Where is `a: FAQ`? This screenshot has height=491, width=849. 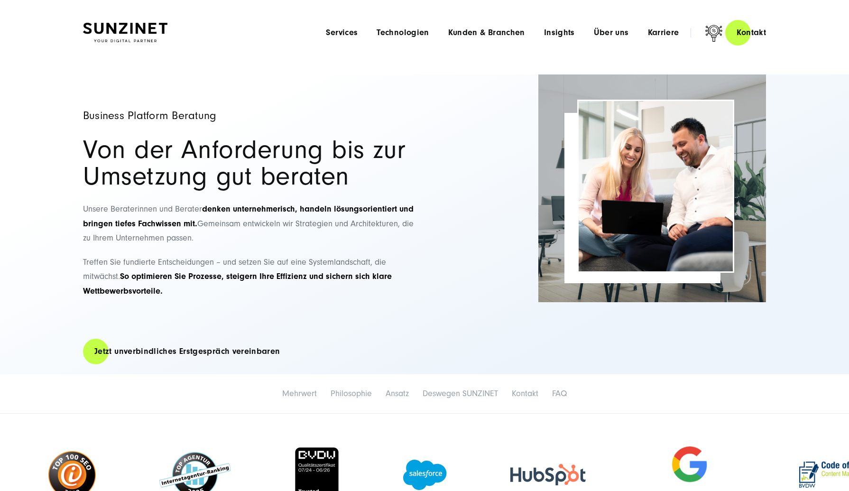
a: FAQ is located at coordinates (559, 393).